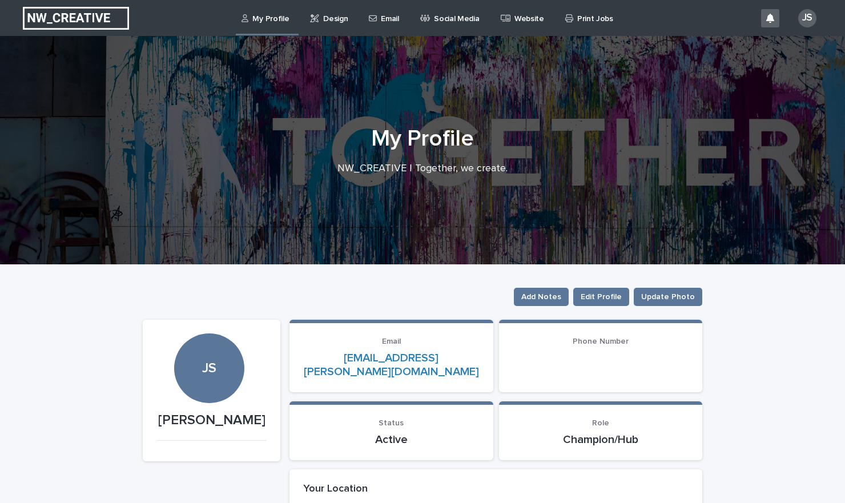 Image resolution: width=845 pixels, height=503 pixels. Describe the element at coordinates (391, 440) in the screenshot. I see `p: Active` at that location.